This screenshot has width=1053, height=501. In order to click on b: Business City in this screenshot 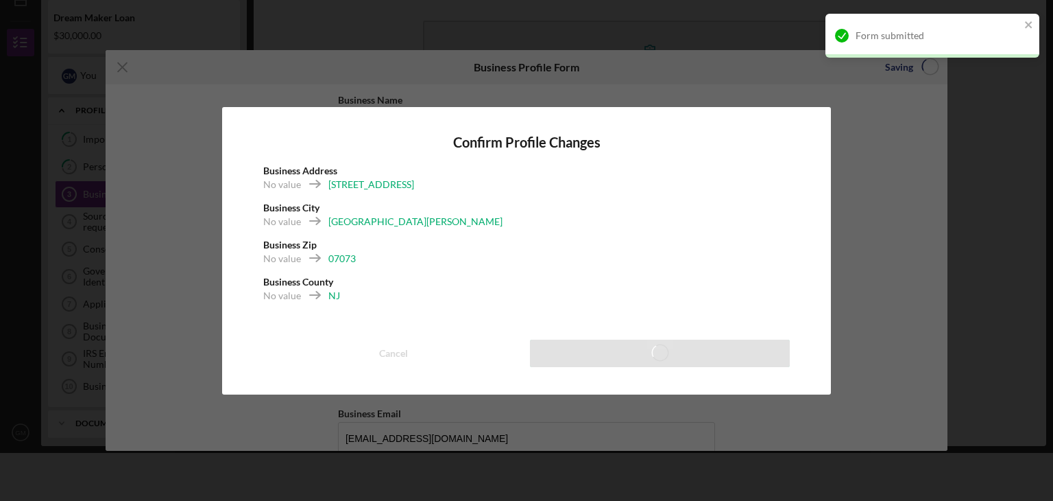, I will do `click(291, 207)`.